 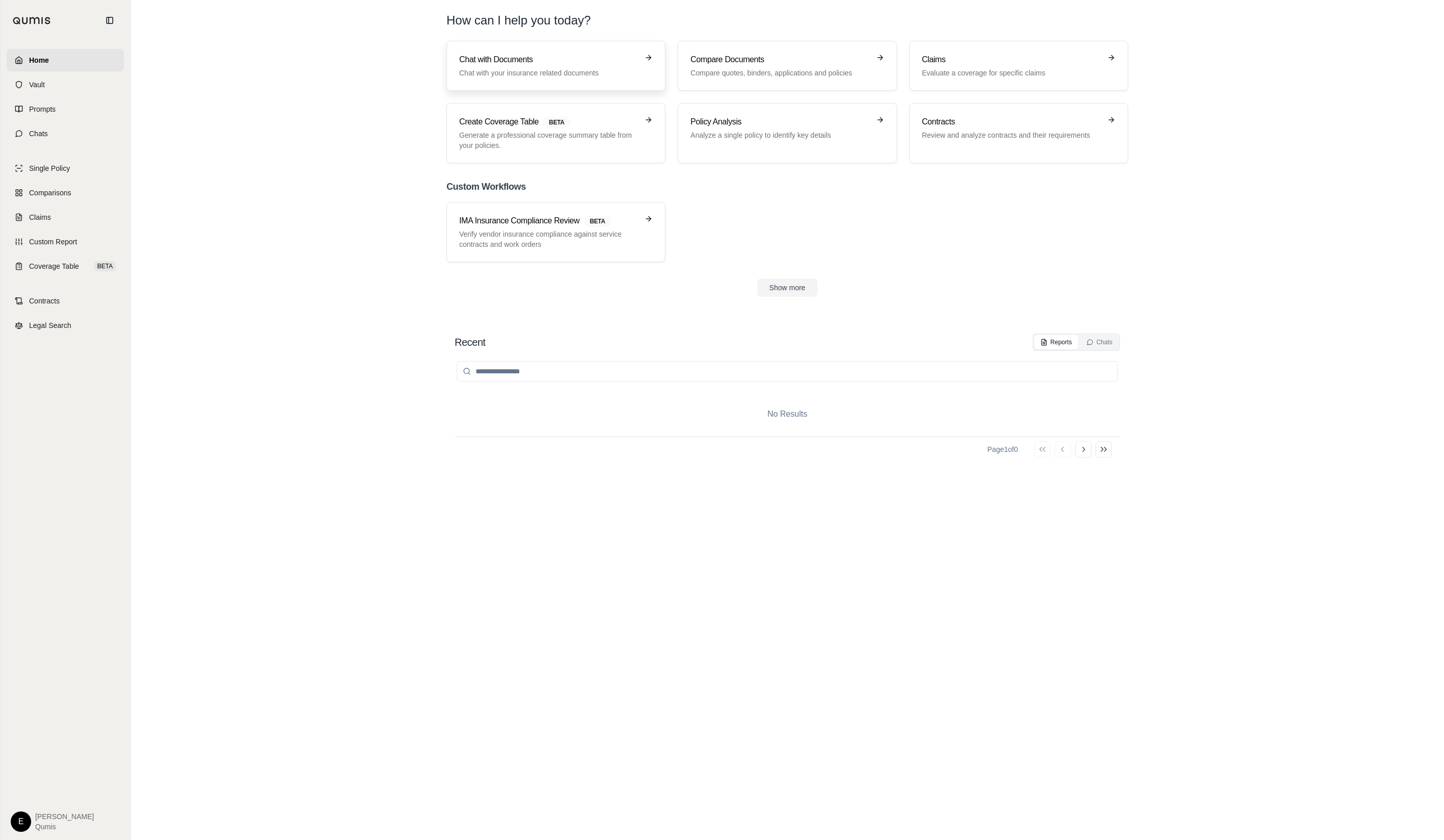 What do you see at coordinates (780, 122) in the screenshot?
I see `h3: Policy Analysis` at bounding box center [780, 122].